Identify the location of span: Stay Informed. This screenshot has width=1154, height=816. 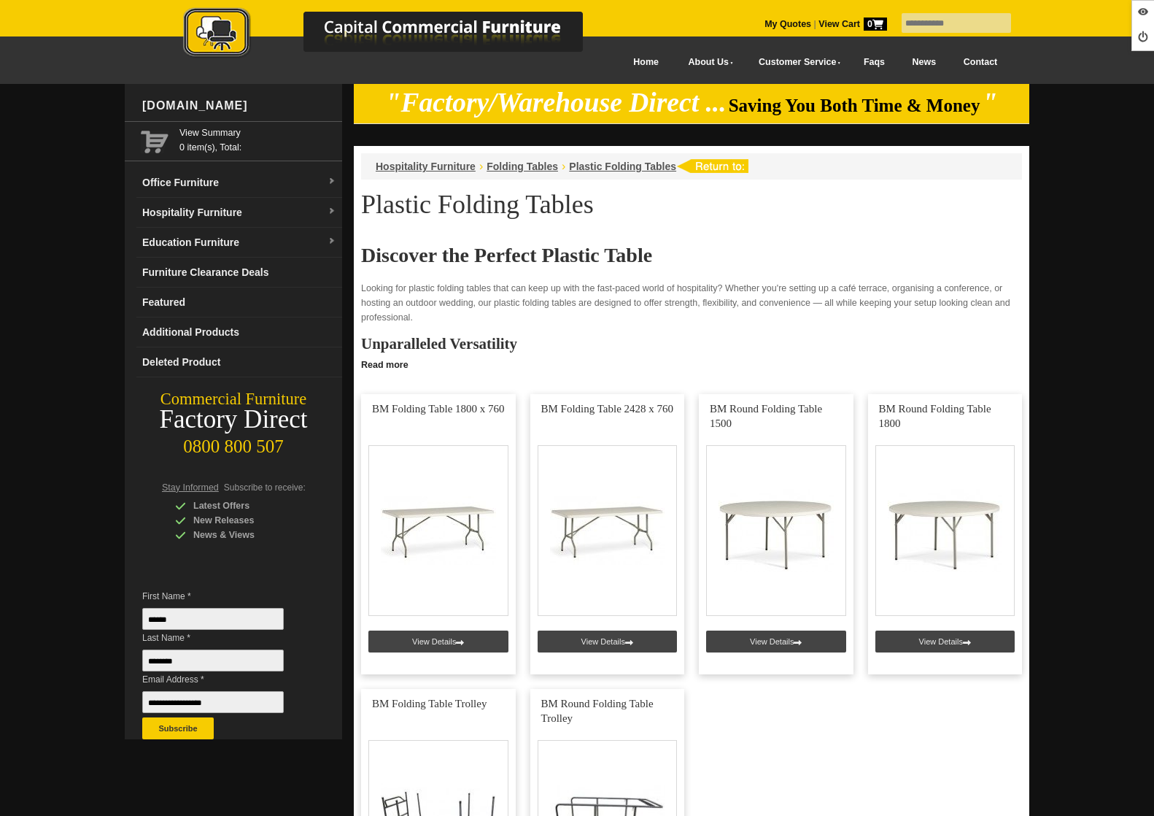
(190, 487).